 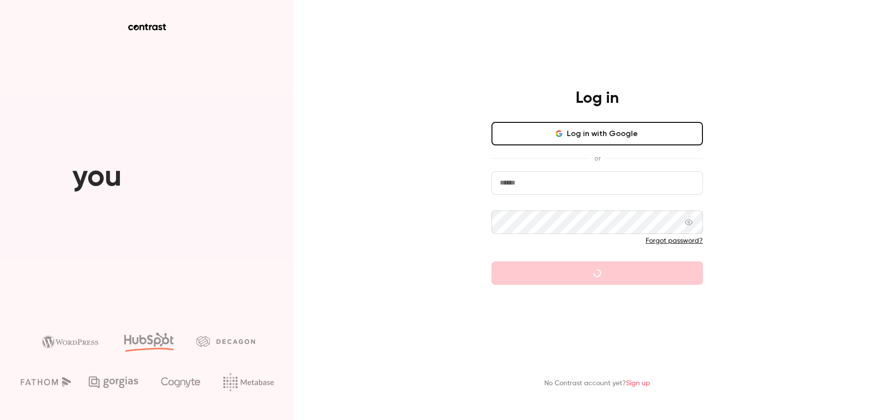 I want to click on button: Log in with Google, so click(x=597, y=134).